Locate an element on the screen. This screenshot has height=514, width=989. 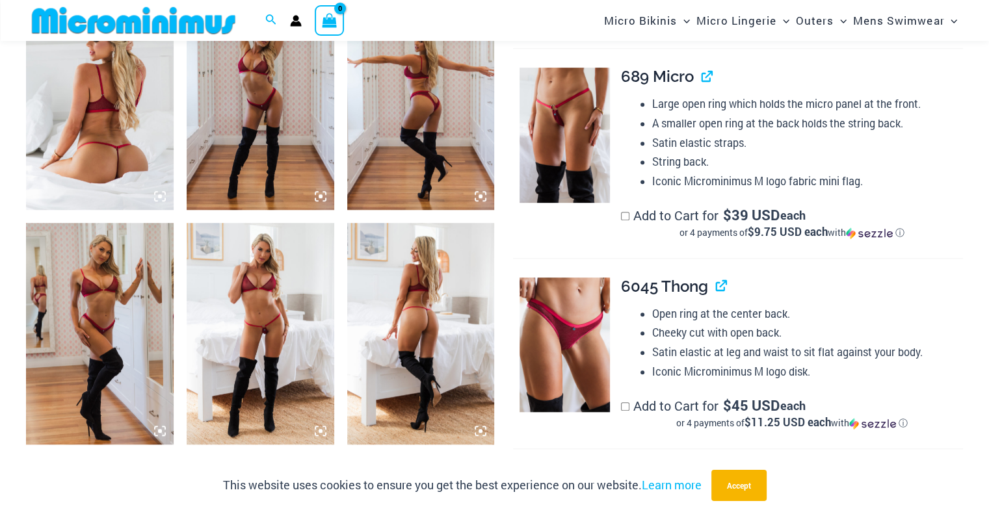
span: Mens Swimwear is located at coordinates (899, 20).